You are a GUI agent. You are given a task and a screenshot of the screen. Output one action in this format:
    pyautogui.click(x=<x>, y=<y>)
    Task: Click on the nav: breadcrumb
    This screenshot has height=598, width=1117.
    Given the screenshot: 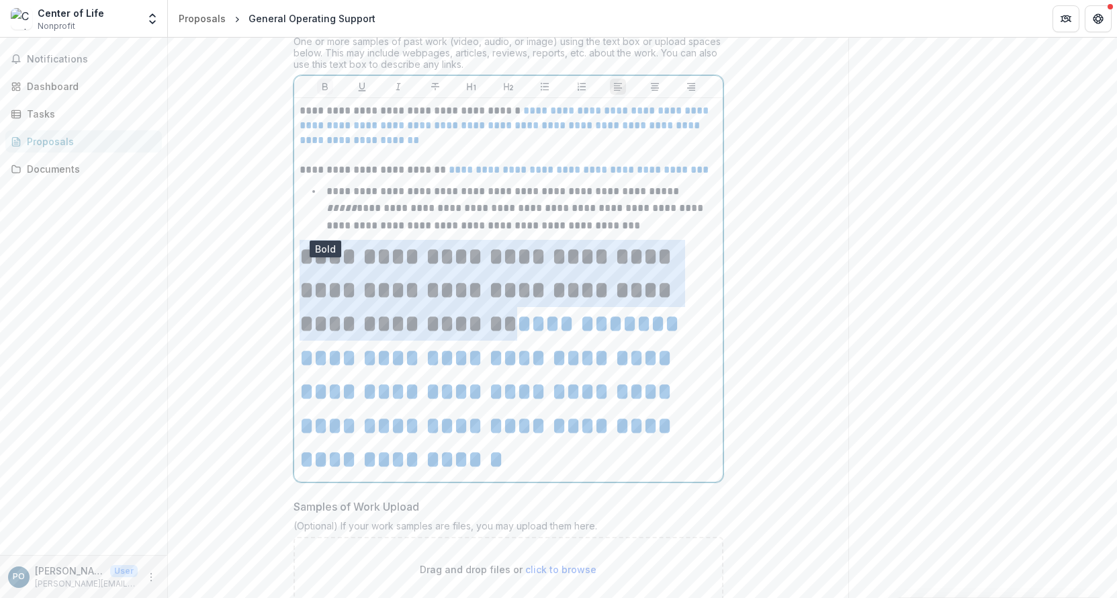 What is the action you would take?
    pyautogui.click(x=277, y=18)
    